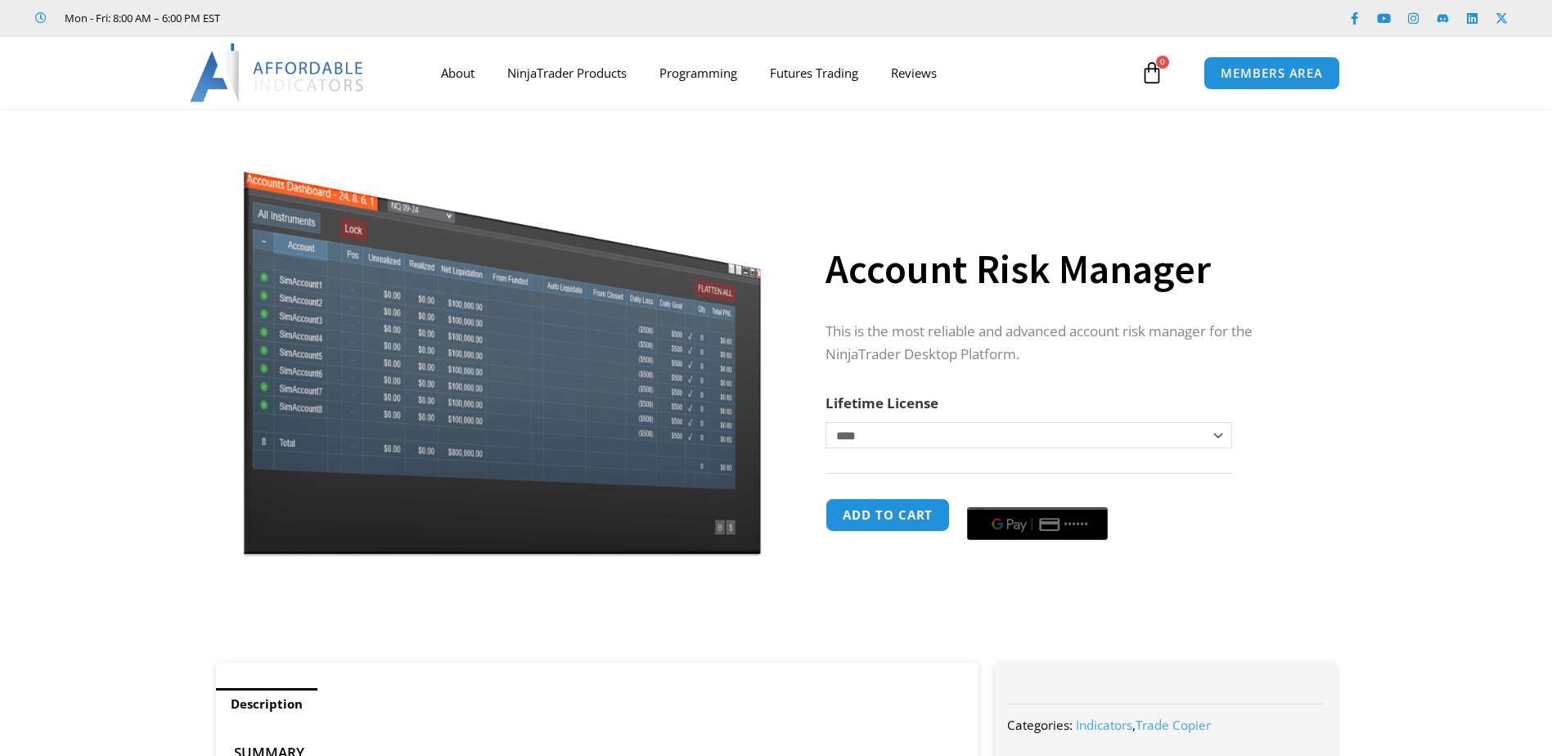  What do you see at coordinates (1104, 725) in the screenshot?
I see `a: Indicators` at bounding box center [1104, 725].